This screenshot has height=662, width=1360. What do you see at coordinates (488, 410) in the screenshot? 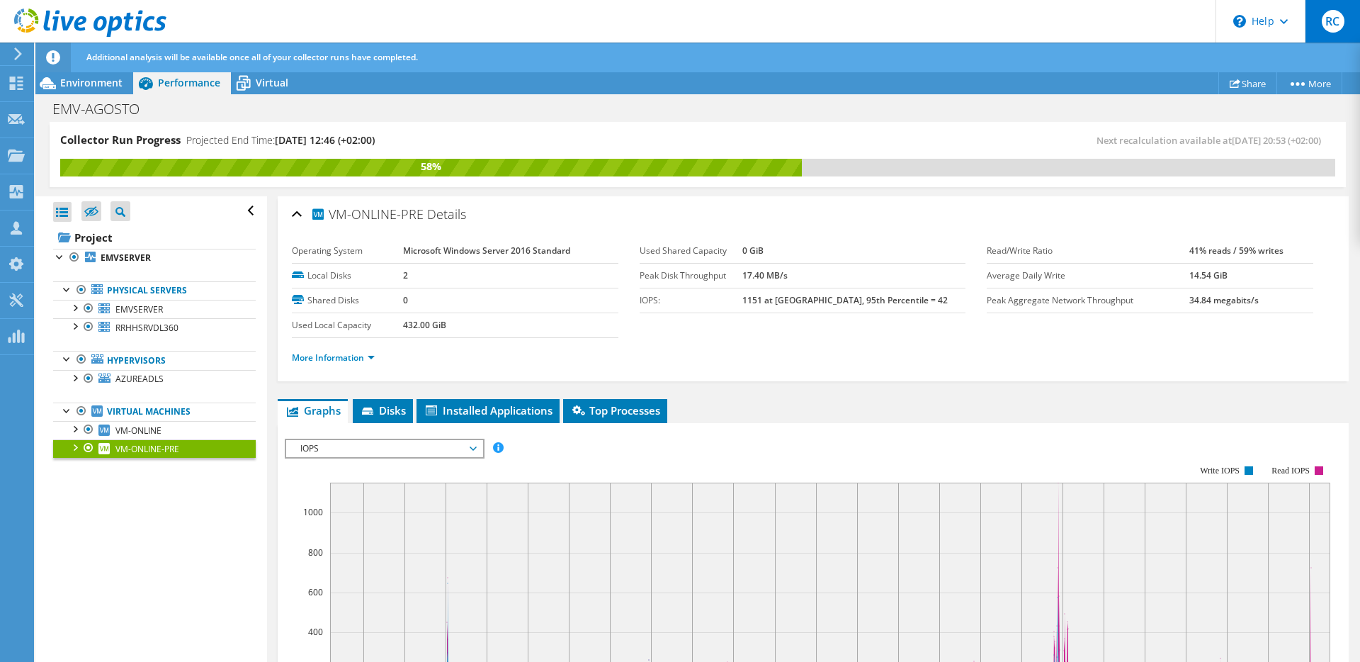
I see `span: Installed Applications` at bounding box center [488, 410].